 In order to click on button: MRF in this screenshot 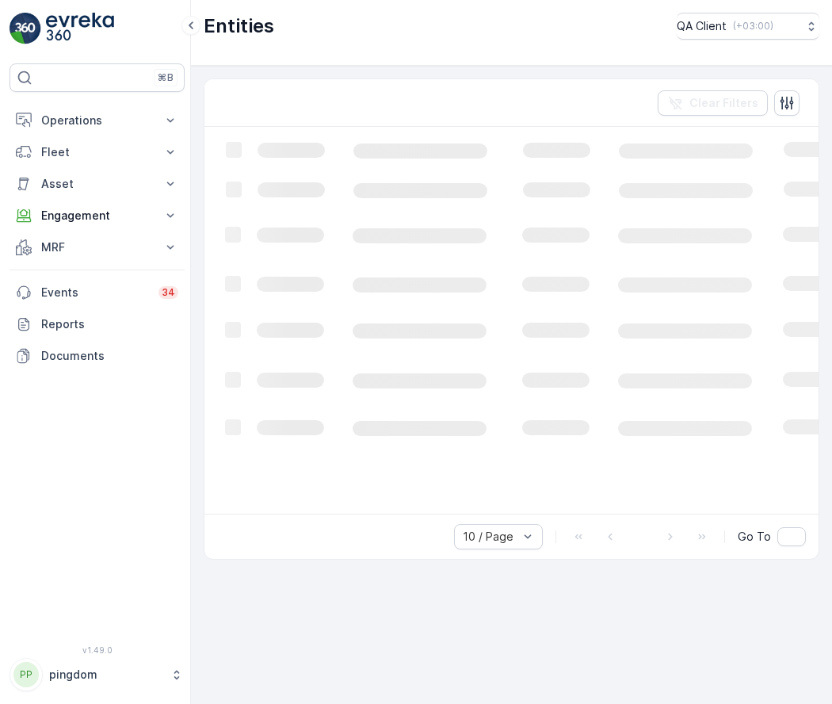, I will do `click(97, 247)`.